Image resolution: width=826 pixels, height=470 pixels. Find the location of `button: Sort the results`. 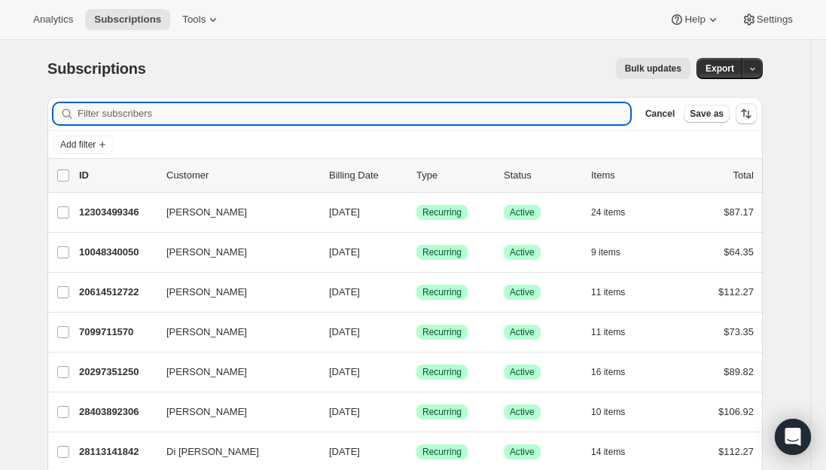

button: Sort the results is located at coordinates (746, 114).